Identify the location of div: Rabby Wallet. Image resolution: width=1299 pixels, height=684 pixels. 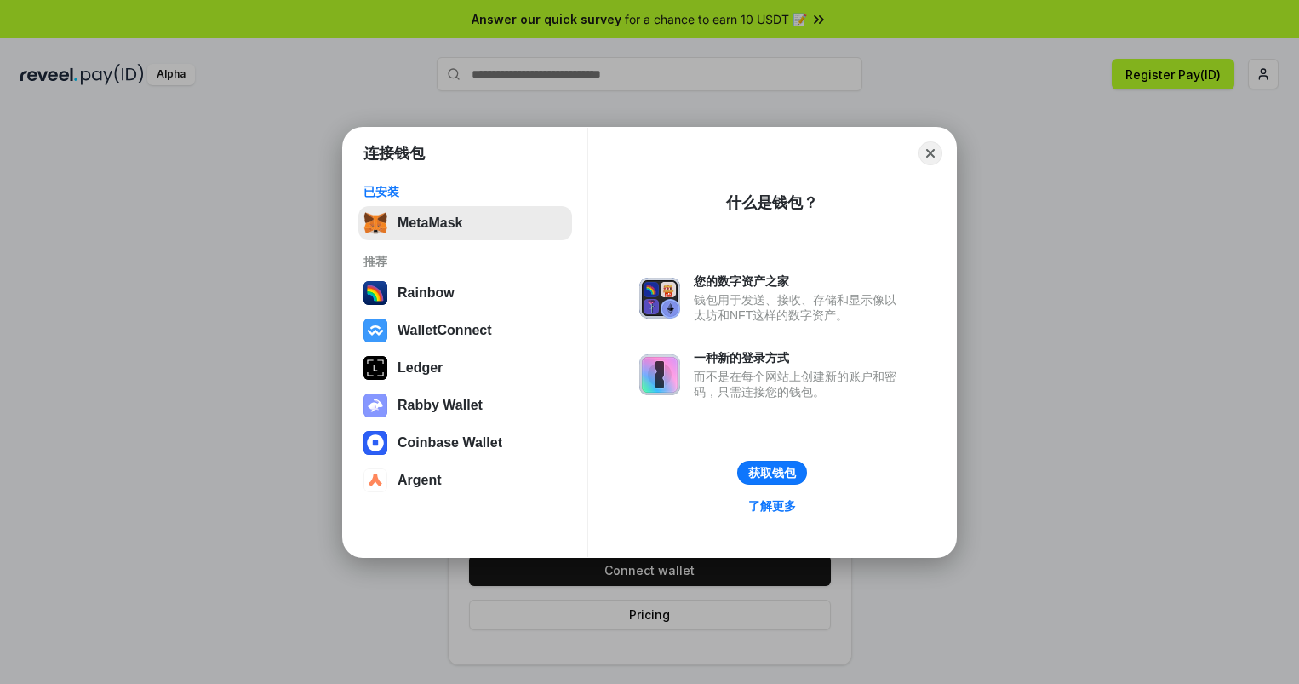
(440, 405).